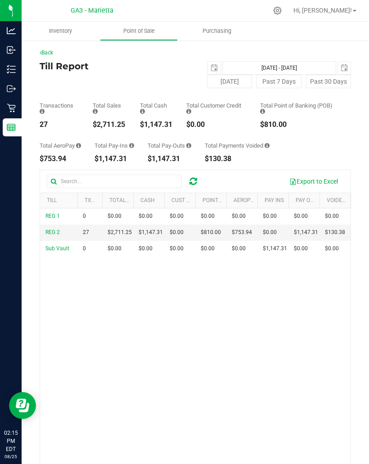 The height and width of the screenshot is (464, 369). Describe the element at coordinates (169, 145) in the screenshot. I see `div: Total Pay-Outs` at that location.